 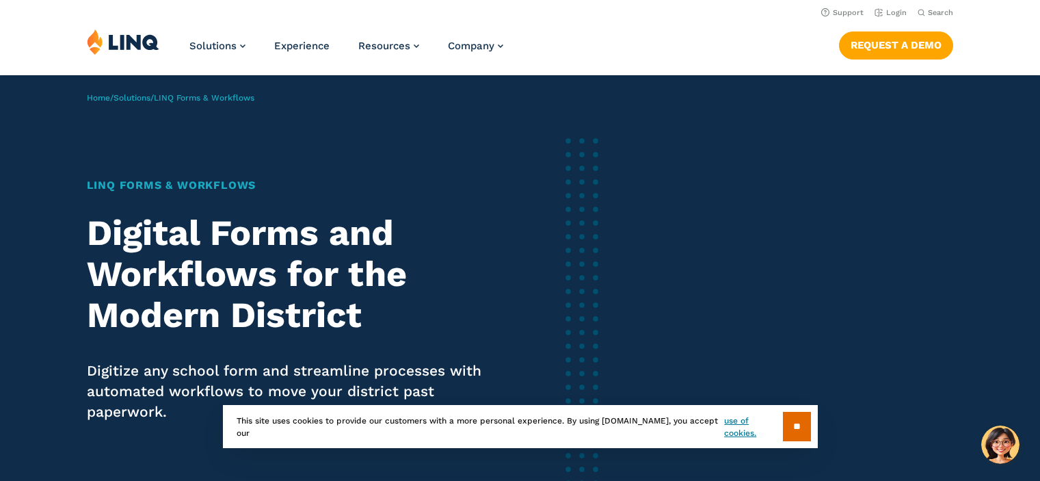 I want to click on img: LINQ | K‑12 Software, so click(x=123, y=42).